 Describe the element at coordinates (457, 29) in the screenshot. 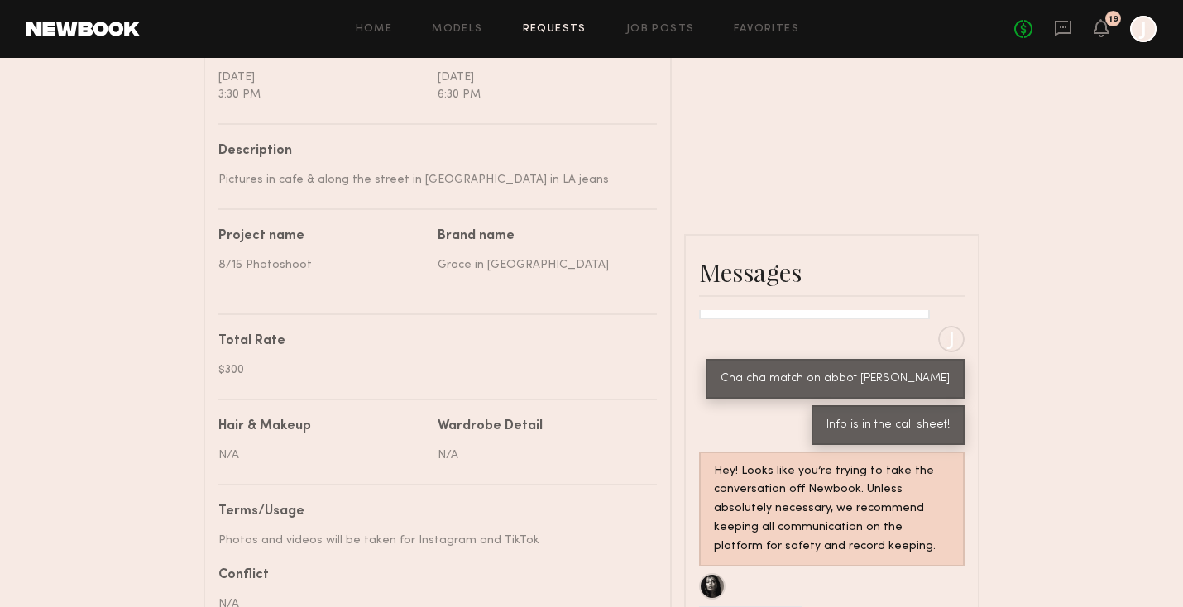

I see `a: Models` at that location.